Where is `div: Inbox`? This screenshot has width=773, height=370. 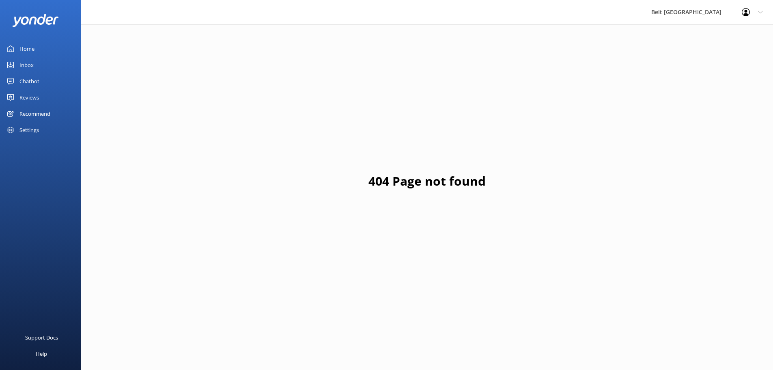 div: Inbox is located at coordinates (26, 65).